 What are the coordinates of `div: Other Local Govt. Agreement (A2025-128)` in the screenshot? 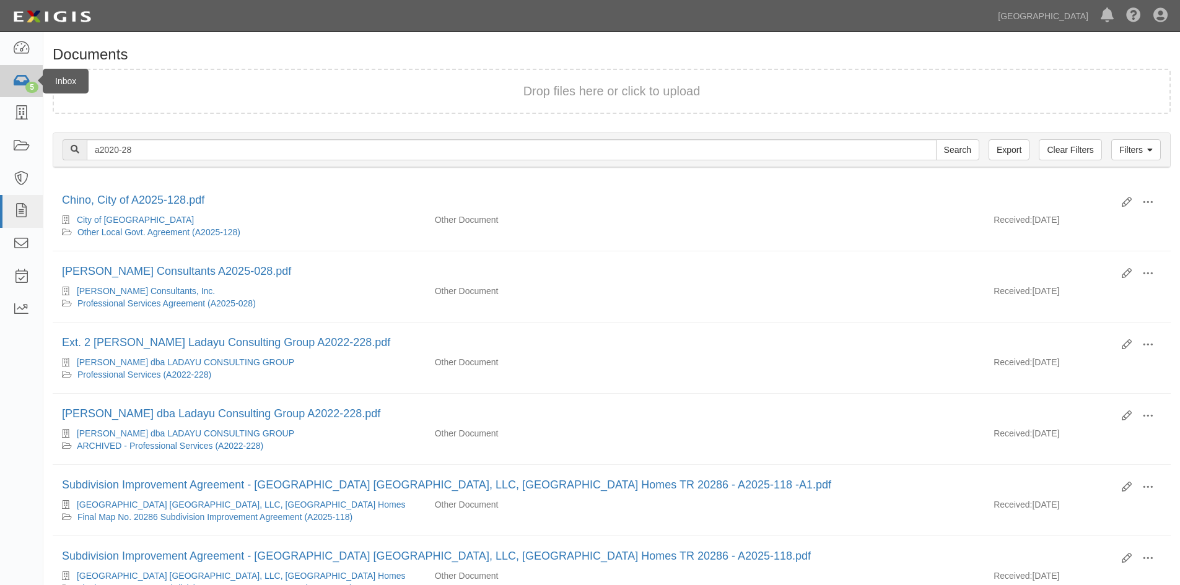 It's located at (239, 232).